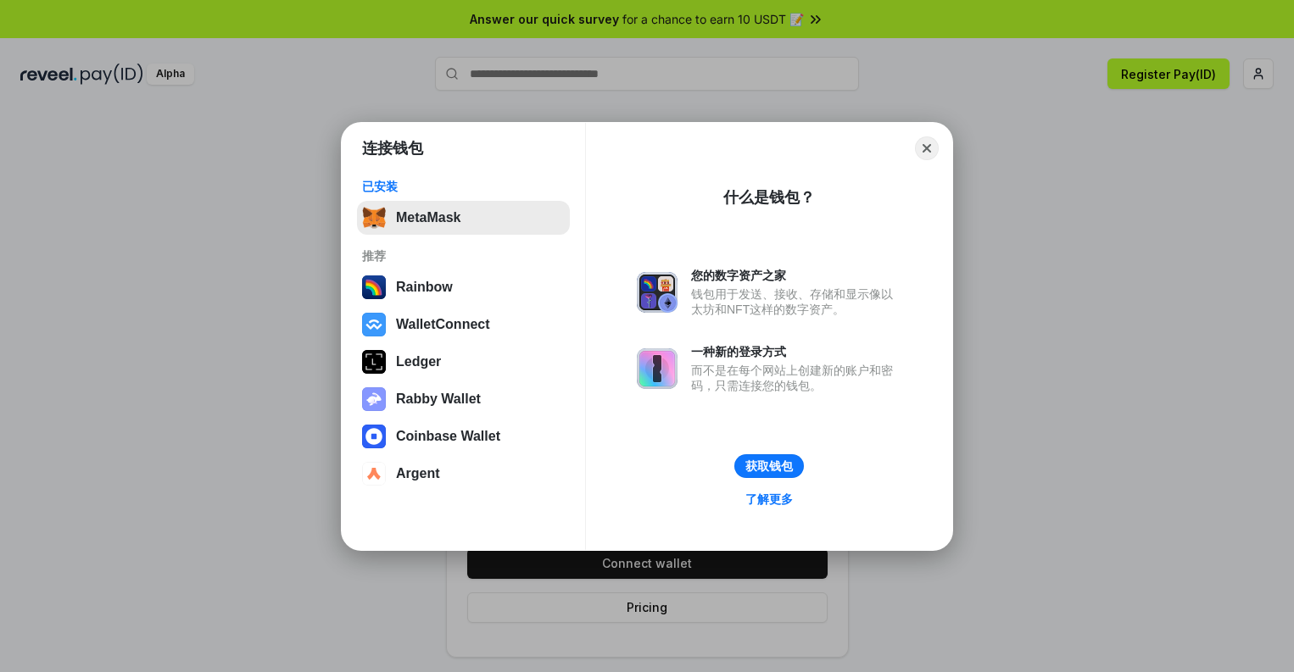 Image resolution: width=1294 pixels, height=672 pixels. Describe the element at coordinates (796, 352) in the screenshot. I see `div: 一种新的登录方式` at that location.